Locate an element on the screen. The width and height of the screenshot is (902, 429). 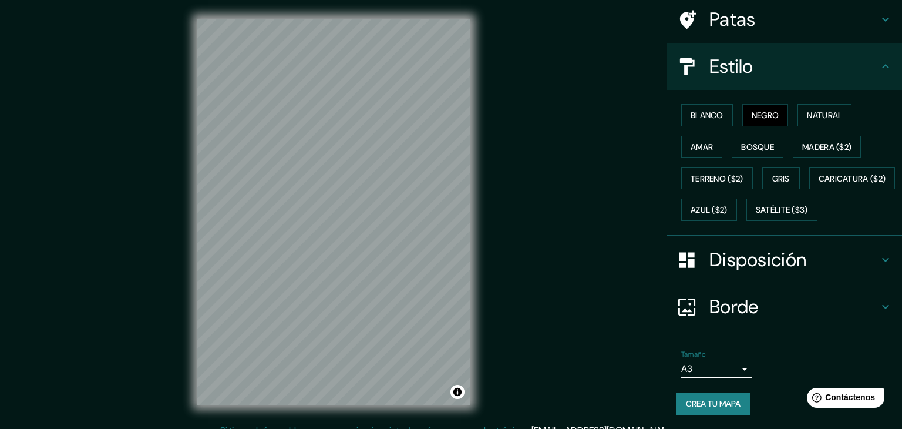
font: Satélite ($3) is located at coordinates (781, 210).